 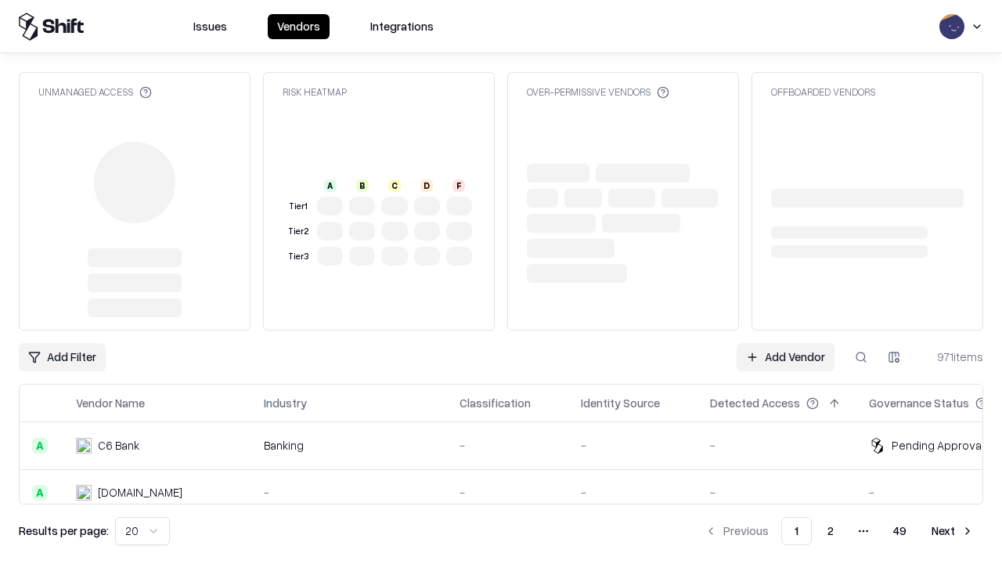 What do you see at coordinates (118, 445) in the screenshot?
I see `div: C6 Bank` at bounding box center [118, 445].